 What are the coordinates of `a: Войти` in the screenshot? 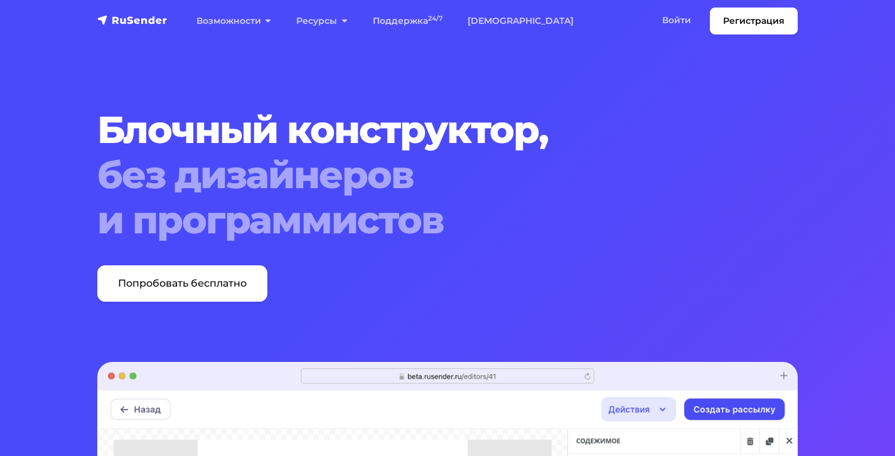 It's located at (676, 20).